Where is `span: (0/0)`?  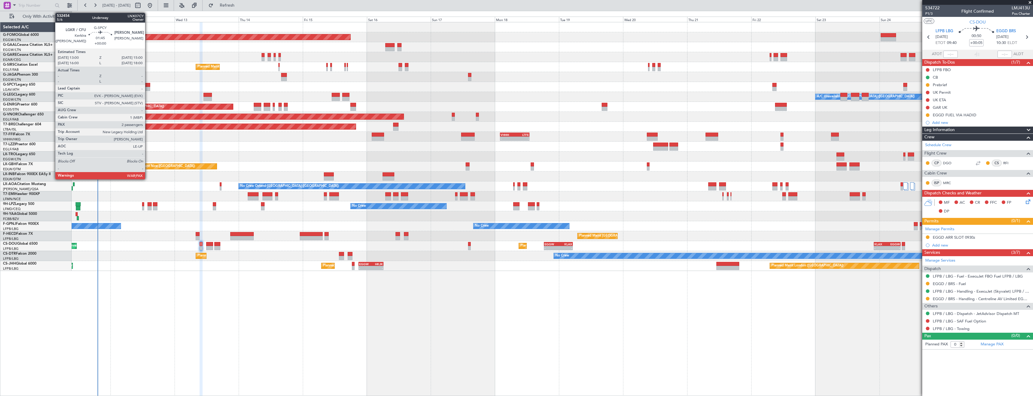 span: (0/0) is located at coordinates (1016, 335).